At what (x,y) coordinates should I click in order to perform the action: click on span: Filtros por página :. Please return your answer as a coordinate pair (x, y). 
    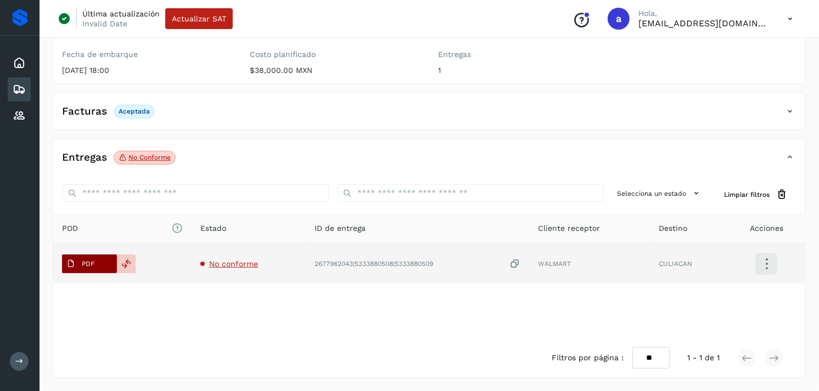
    Looking at the image, I should click on (587, 358).